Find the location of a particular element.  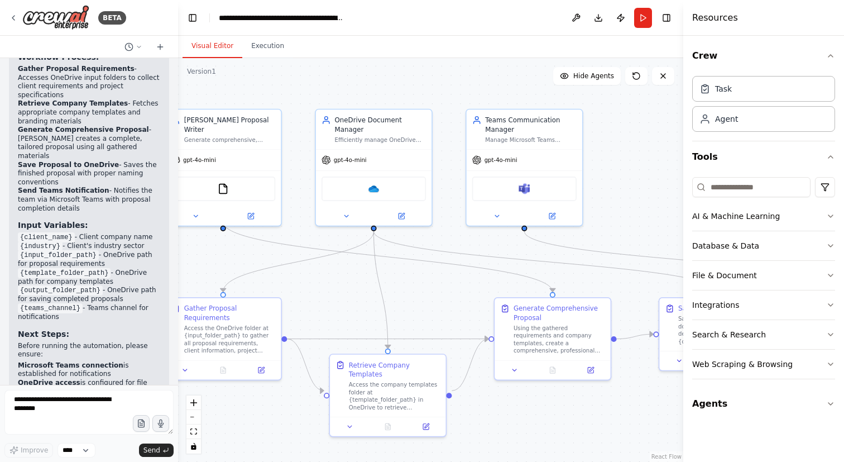

a: React Flow attribution is located at coordinates (667, 456).